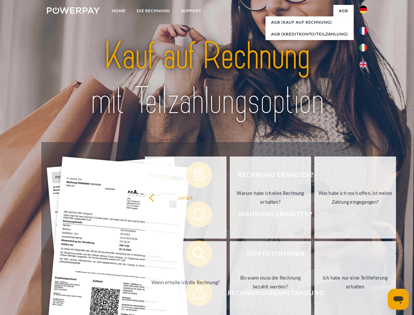 The image size is (414, 315). I want to click on img: it, so click(363, 48).